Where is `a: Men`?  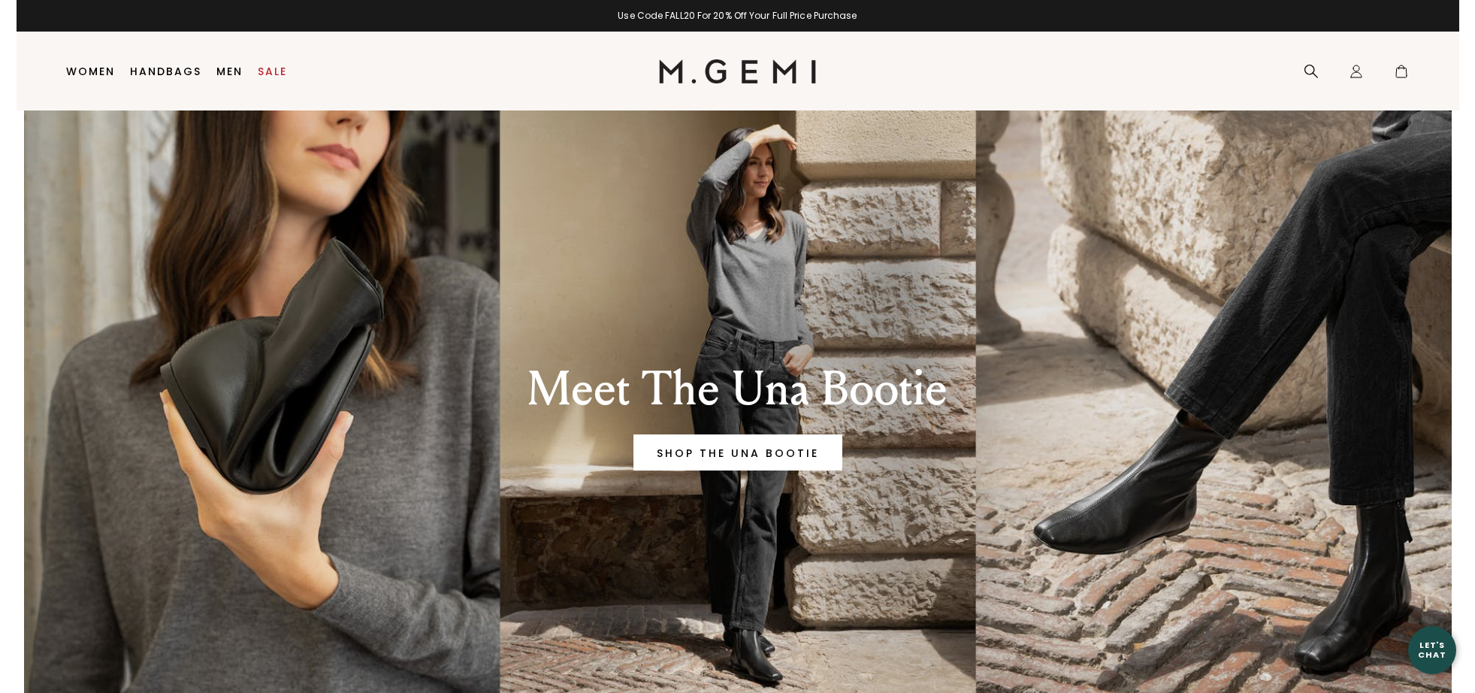
a: Men is located at coordinates (229, 71).